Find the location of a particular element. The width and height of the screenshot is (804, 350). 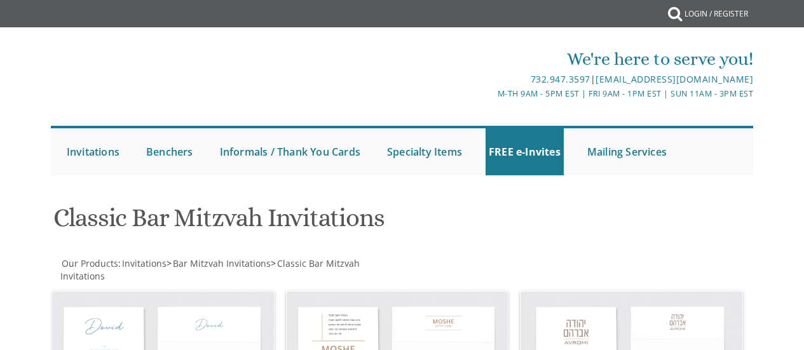

a: Informals / Thank You Cards is located at coordinates (290, 152).